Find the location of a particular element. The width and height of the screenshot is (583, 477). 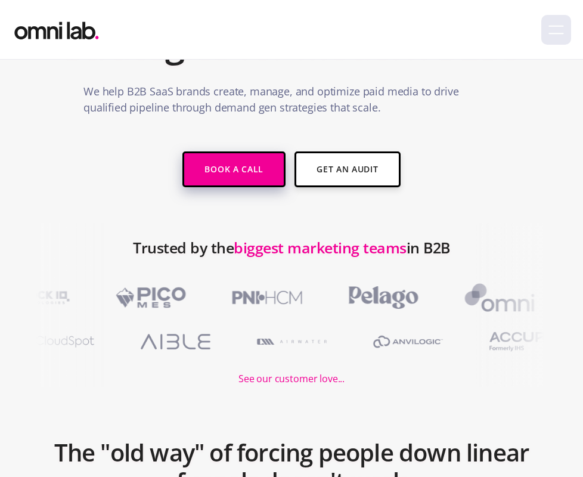

img: Accuris is located at coordinates (524, 342).